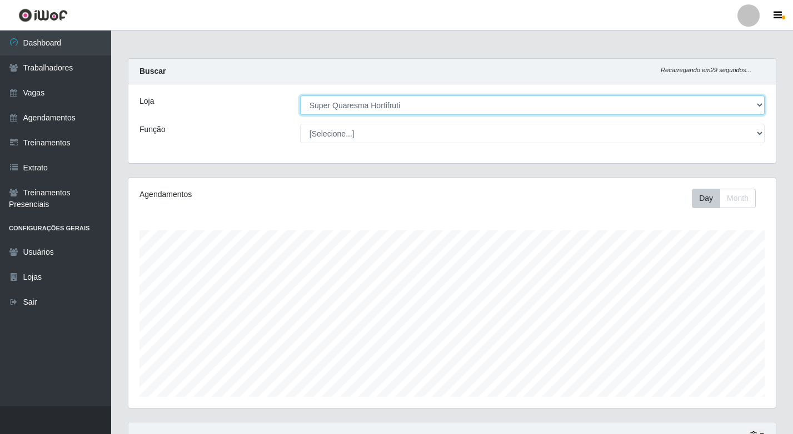  What do you see at coordinates (728, 198) in the screenshot?
I see `div: Toolbar with button groups` at bounding box center [728, 198].